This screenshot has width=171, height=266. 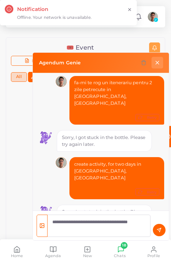 What do you see at coordinates (154, 252) in the screenshot?
I see `a: Profile` at bounding box center [154, 252].